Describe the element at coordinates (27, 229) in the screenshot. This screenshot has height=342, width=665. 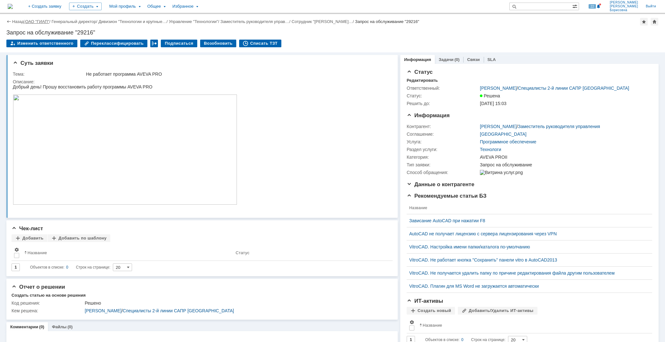
I see `span: Чек-лист` at that location.